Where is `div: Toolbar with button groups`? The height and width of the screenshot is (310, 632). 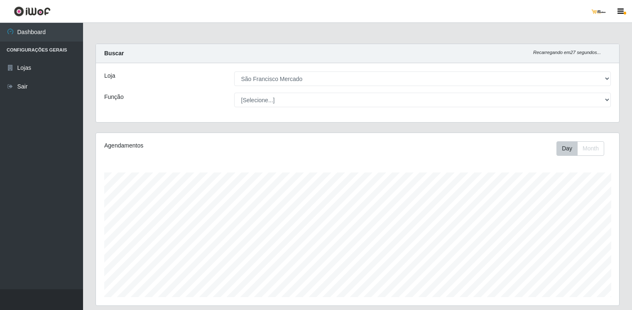
div: Toolbar with button groups is located at coordinates (583, 148).